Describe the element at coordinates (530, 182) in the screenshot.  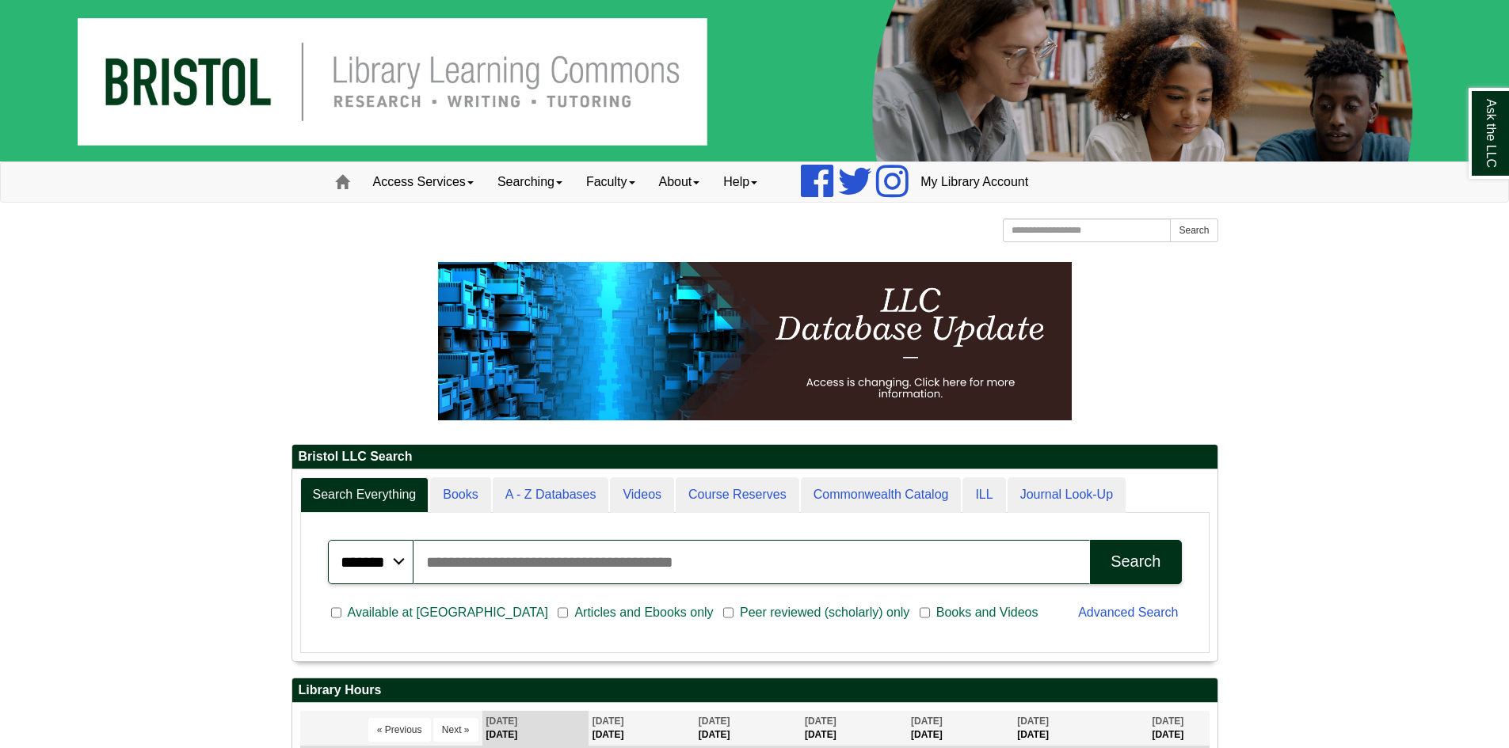
I see `a: Searching` at that location.